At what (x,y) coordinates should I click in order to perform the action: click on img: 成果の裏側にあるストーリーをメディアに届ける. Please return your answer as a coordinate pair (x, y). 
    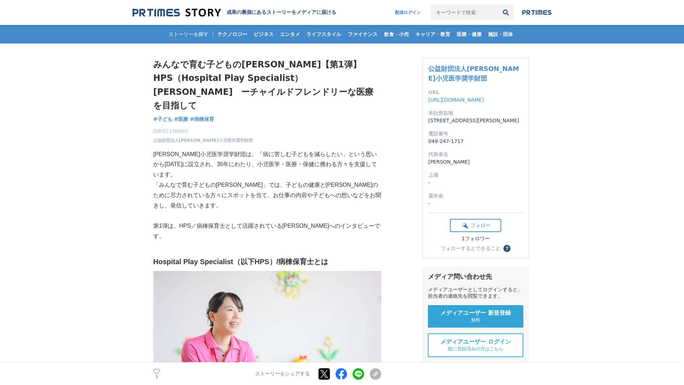
    Looking at the image, I should click on (177, 12).